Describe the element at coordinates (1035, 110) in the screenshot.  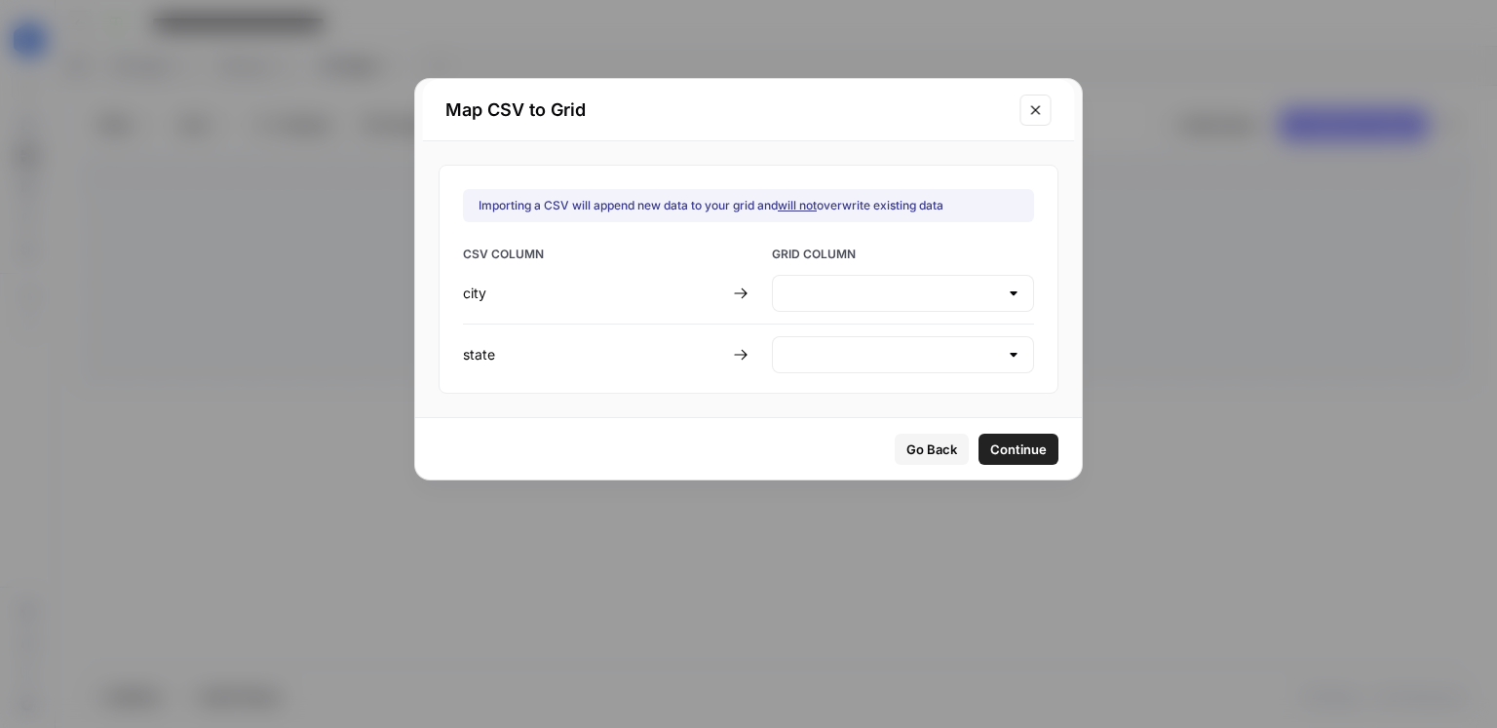
I see `button: Close modal` at that location.